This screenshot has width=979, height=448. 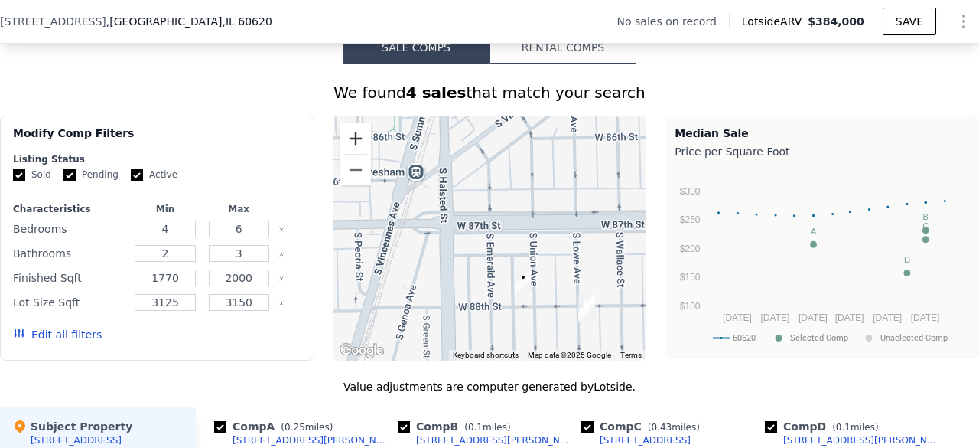 What do you see at coordinates (690, 249) in the screenshot?
I see `text: $200` at bounding box center [690, 249].